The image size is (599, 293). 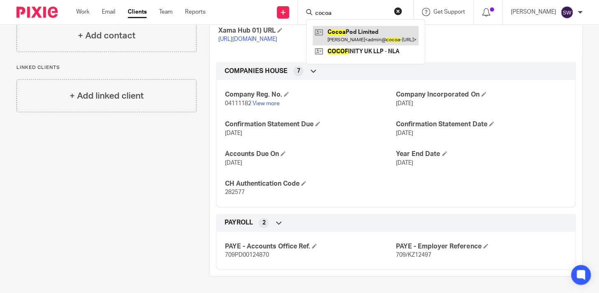 What do you see at coordinates (238, 222) in the screenshot?
I see `span: PAYROLL` at bounding box center [238, 222].